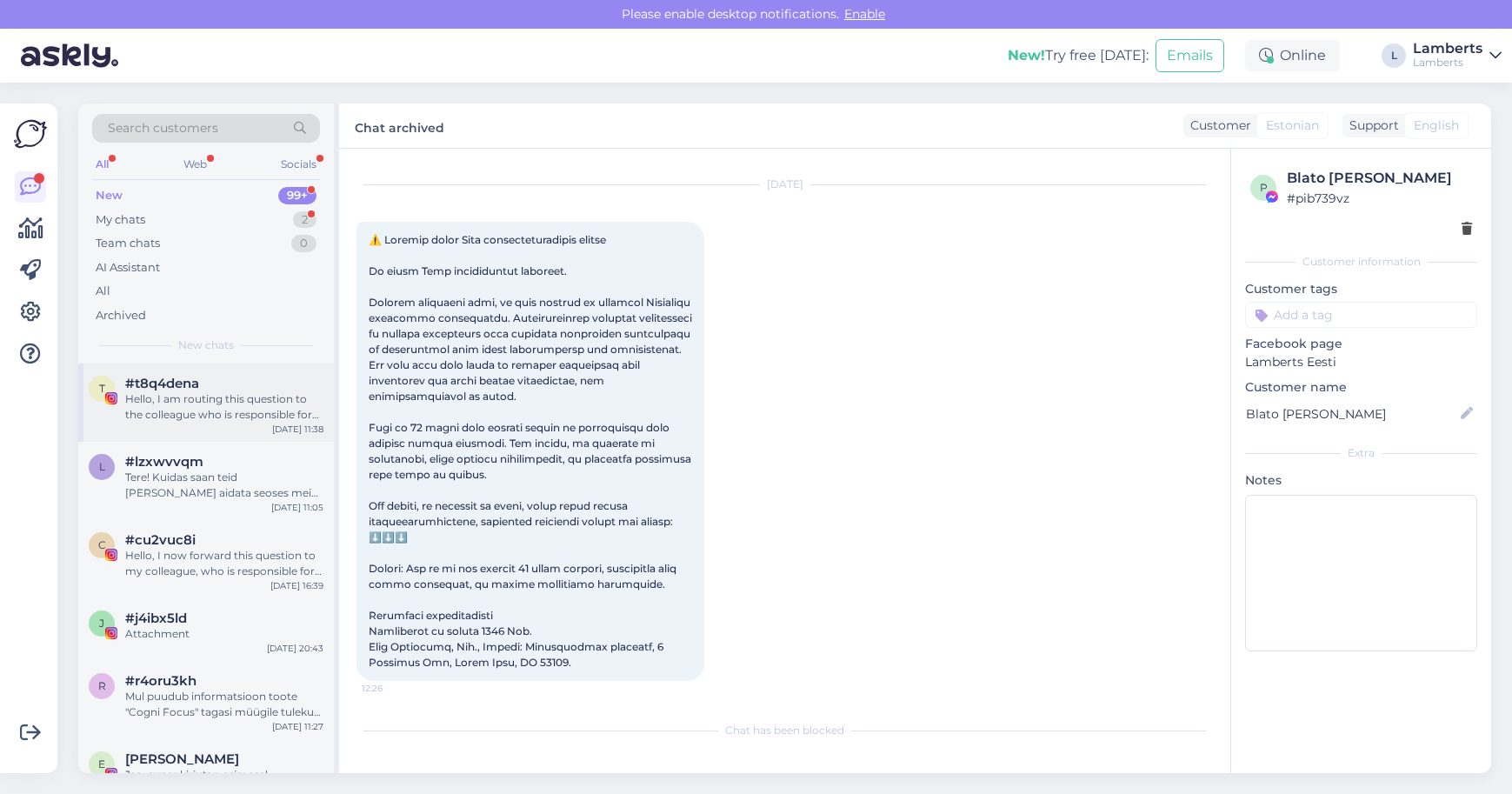  Describe the element at coordinates (305, 220) in the screenshot. I see `div: 2` at that location.